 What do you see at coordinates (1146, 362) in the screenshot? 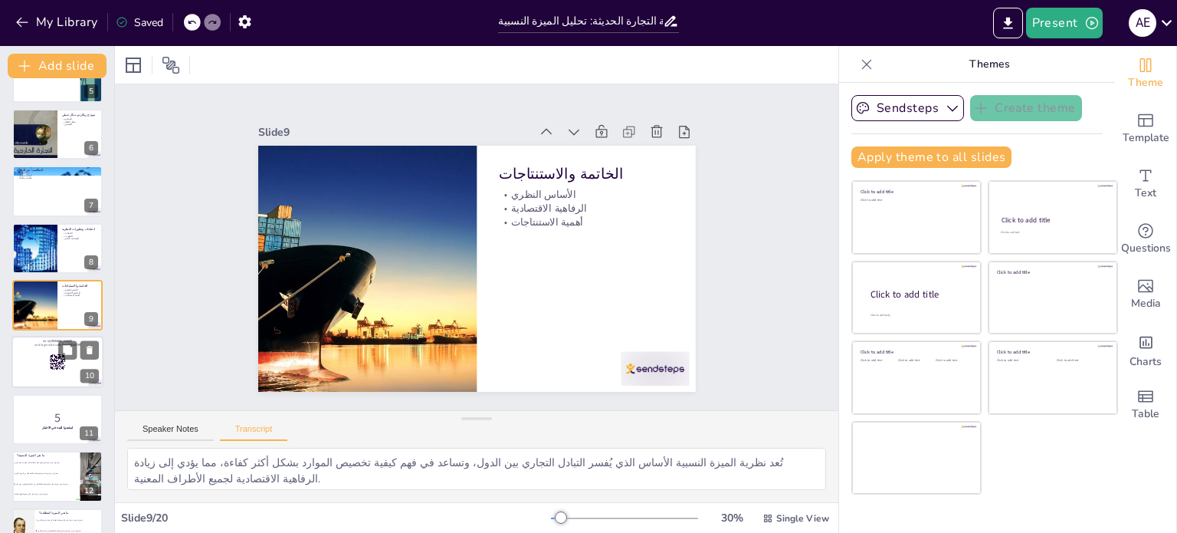
I see `span: Charts` at bounding box center [1146, 362].